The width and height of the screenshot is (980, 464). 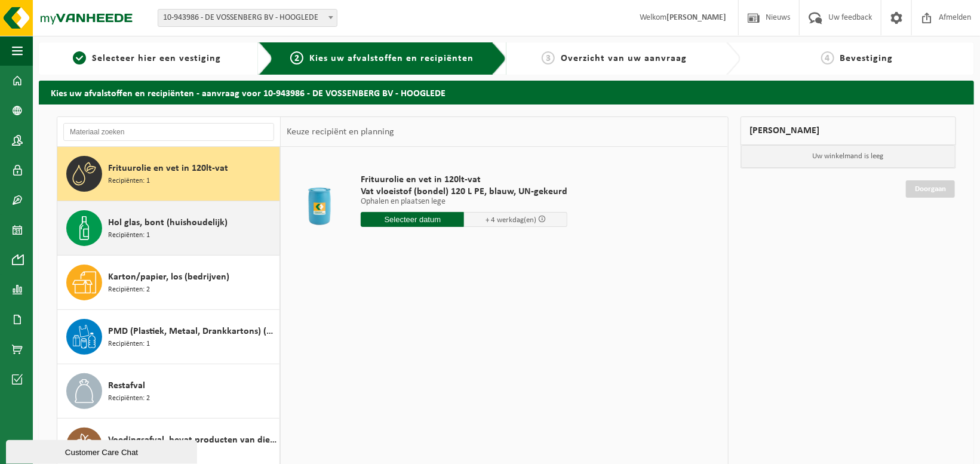 I want to click on button: Restafval Recipiënten: 2, so click(x=168, y=391).